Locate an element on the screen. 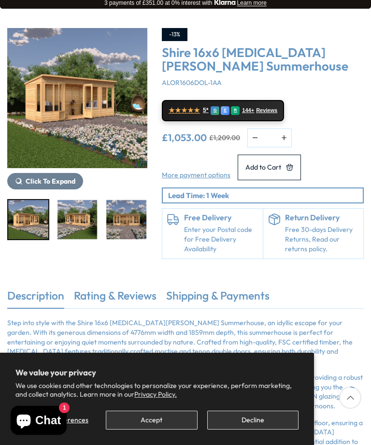 This screenshot has width=371, height=445. a: More payment options is located at coordinates (196, 176).